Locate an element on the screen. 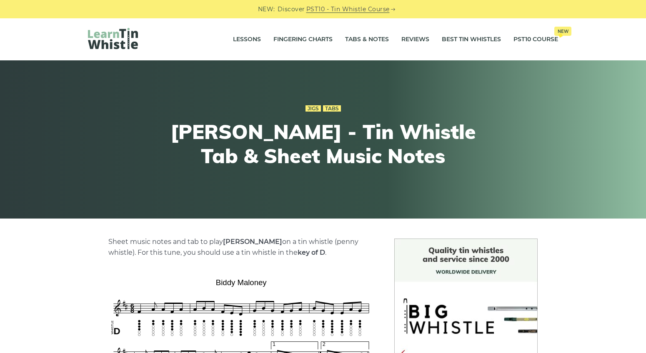  a: Lessons is located at coordinates (247, 40).